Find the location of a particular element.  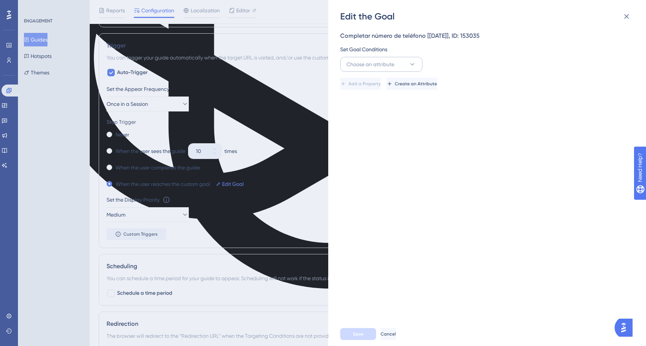

span: Save is located at coordinates (358, 334).